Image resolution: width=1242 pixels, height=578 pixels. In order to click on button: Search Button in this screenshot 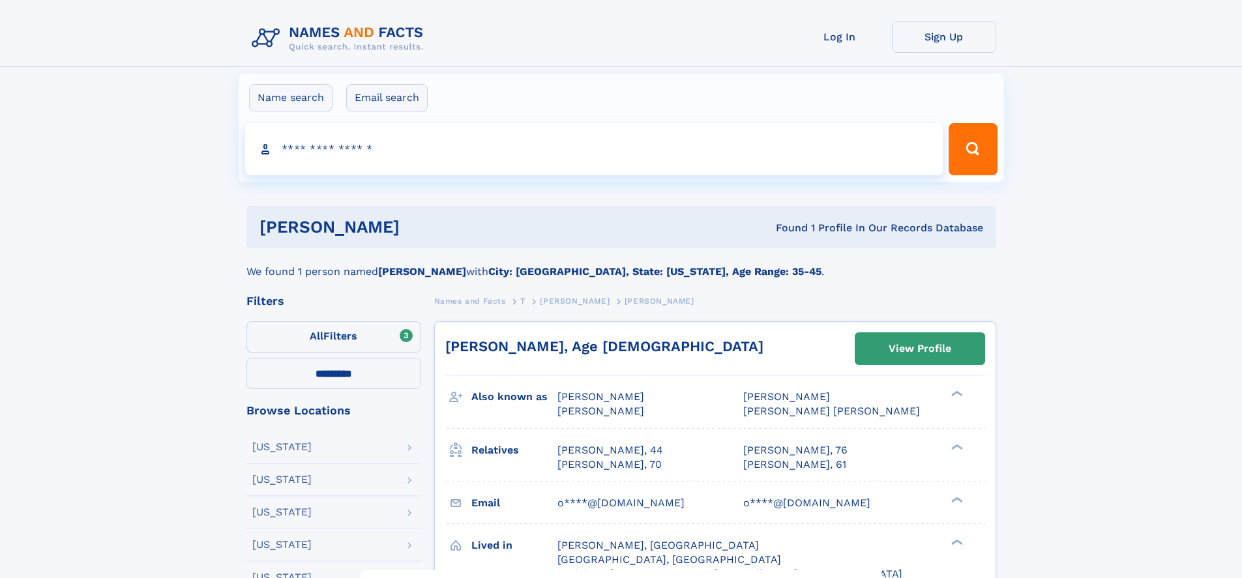, I will do `click(972, 149)`.